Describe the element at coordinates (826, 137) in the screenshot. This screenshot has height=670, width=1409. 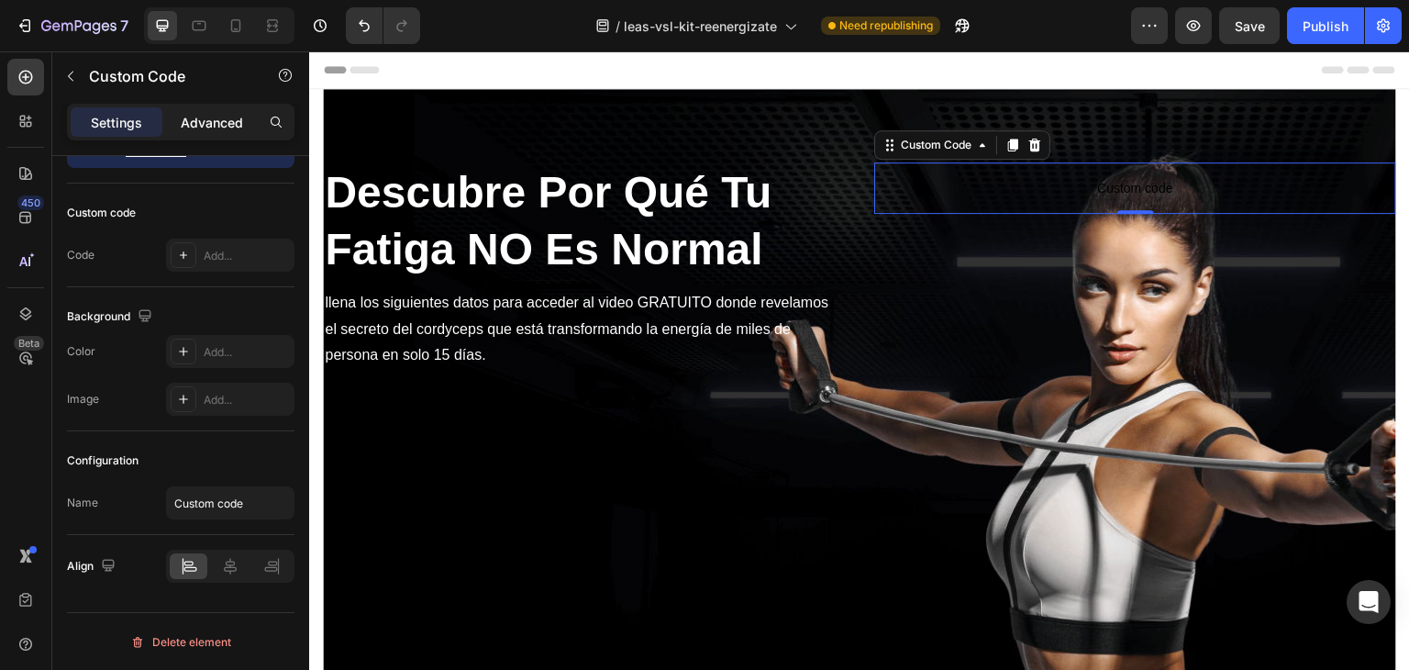
I see `span: Custom code` at that location.